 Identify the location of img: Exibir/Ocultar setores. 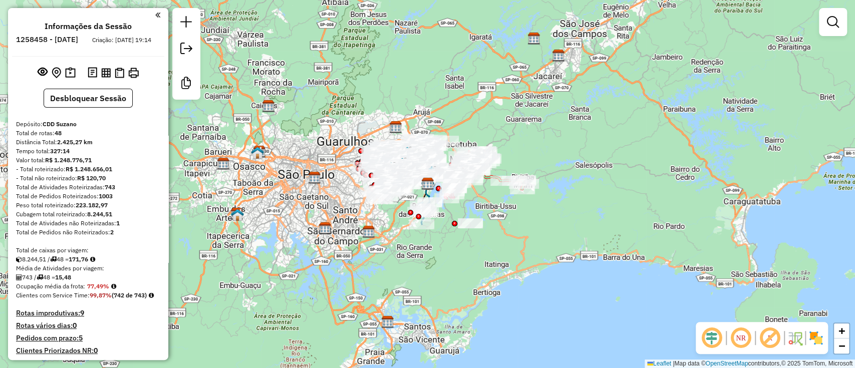
(816, 338).